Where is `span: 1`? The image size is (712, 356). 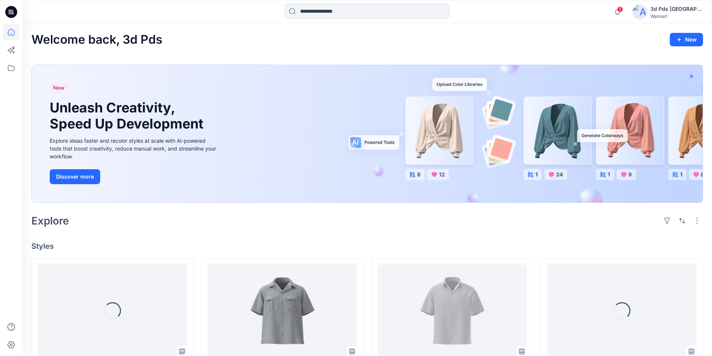
span: 1 is located at coordinates (620, 9).